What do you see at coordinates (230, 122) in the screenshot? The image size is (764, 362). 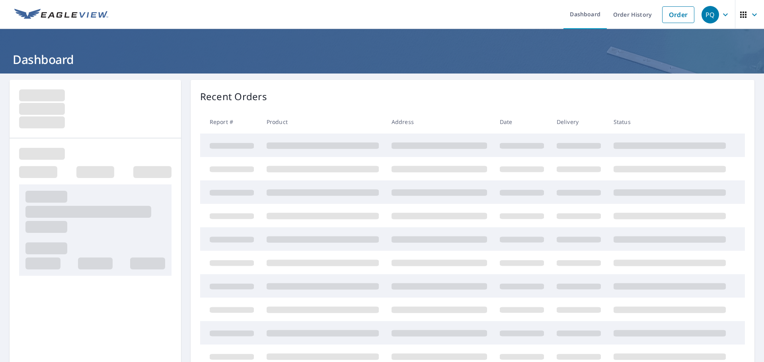 I see `th: Report #` at bounding box center [230, 122].